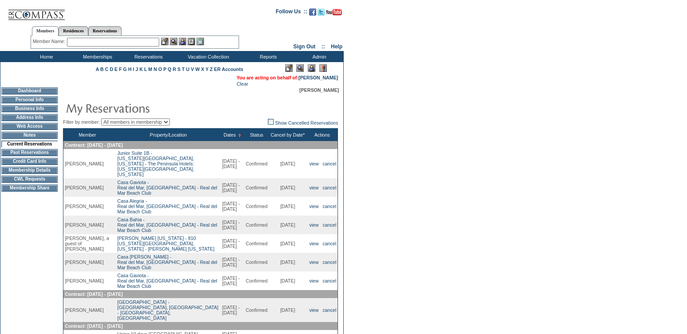 The width and height of the screenshot is (687, 334). Describe the element at coordinates (321, 12) in the screenshot. I see `img: Follow us on Twitter` at that location.